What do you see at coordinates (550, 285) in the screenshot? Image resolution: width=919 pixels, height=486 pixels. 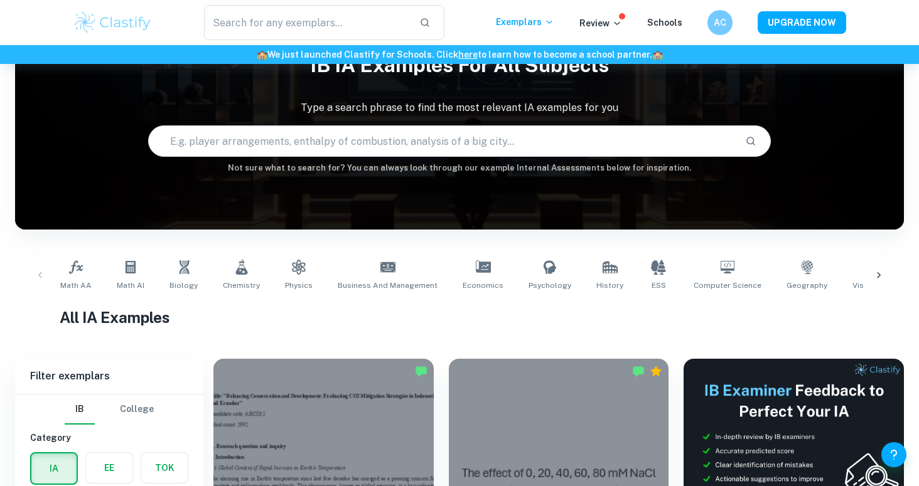 I see `span: Psychology` at bounding box center [550, 285].